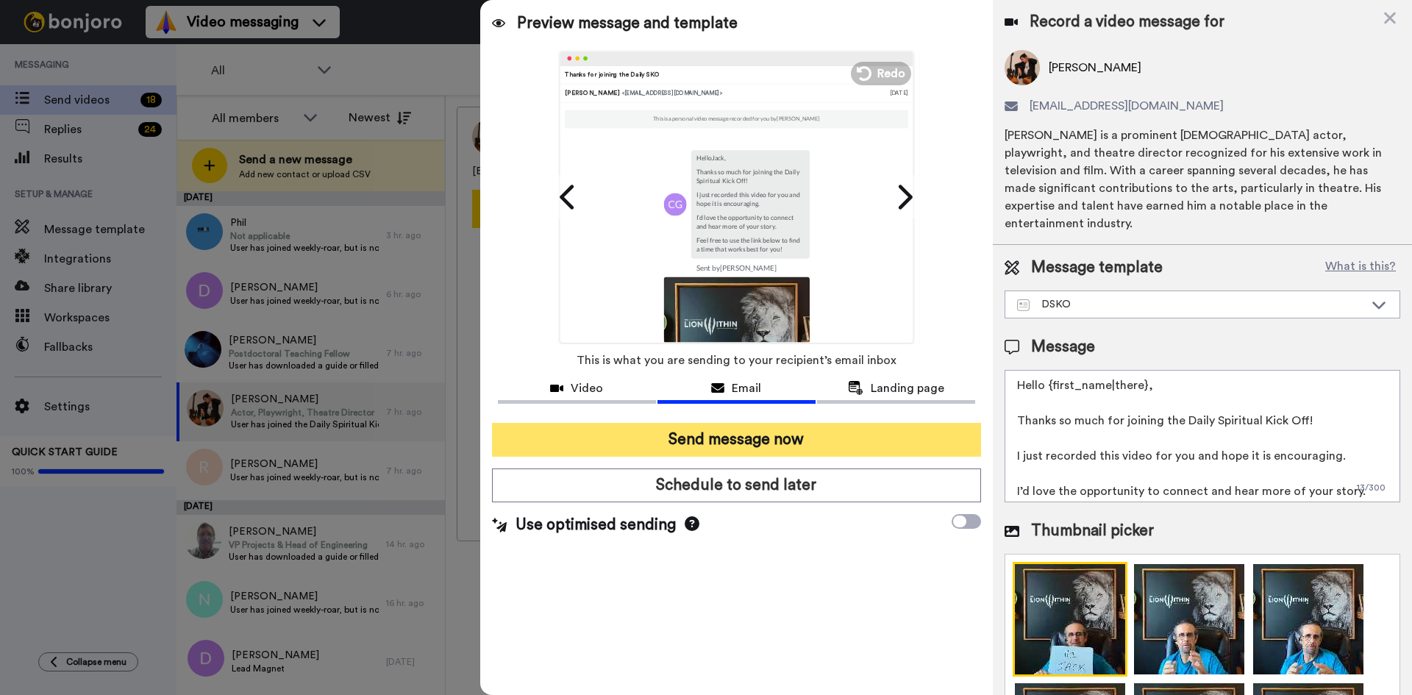 The height and width of the screenshot is (695, 1412). I want to click on span: Message template, so click(1097, 268).